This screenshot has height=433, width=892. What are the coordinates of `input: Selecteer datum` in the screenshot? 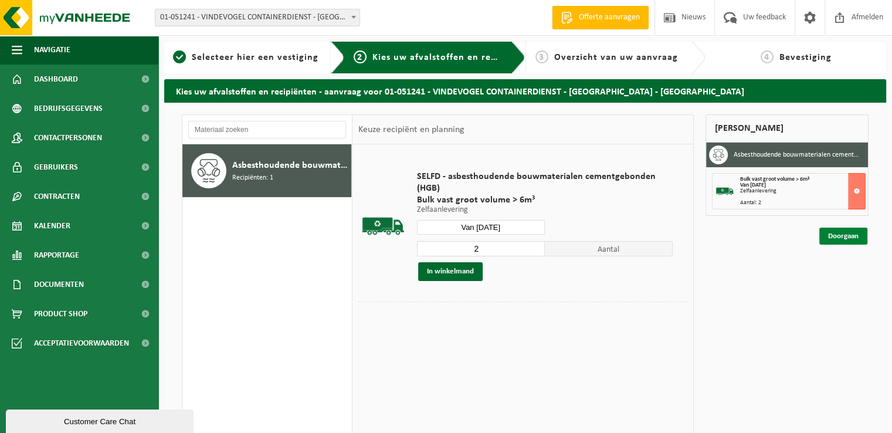 It's located at (481, 227).